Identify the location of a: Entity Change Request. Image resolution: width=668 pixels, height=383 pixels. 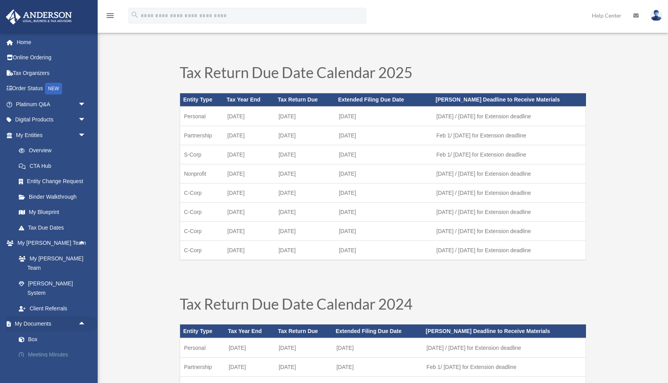
(54, 182).